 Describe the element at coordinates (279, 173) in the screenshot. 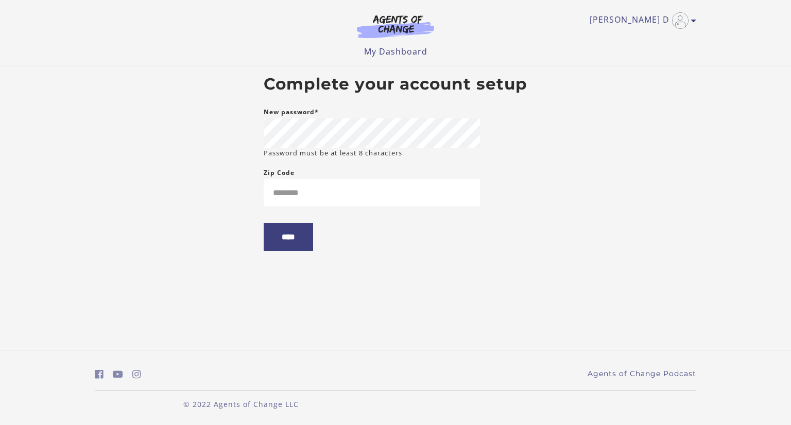

I see `label: Zip Code` at that location.